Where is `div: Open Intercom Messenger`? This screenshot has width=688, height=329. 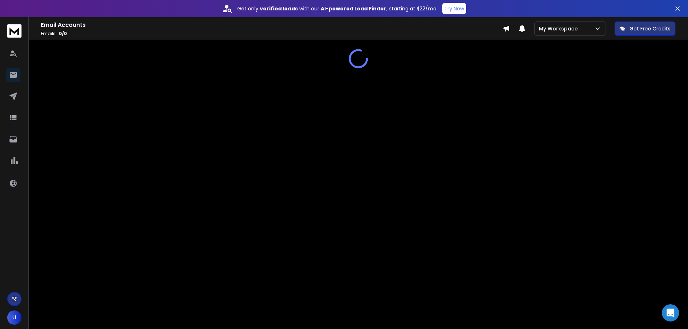
div: Open Intercom Messenger is located at coordinates (670, 313).